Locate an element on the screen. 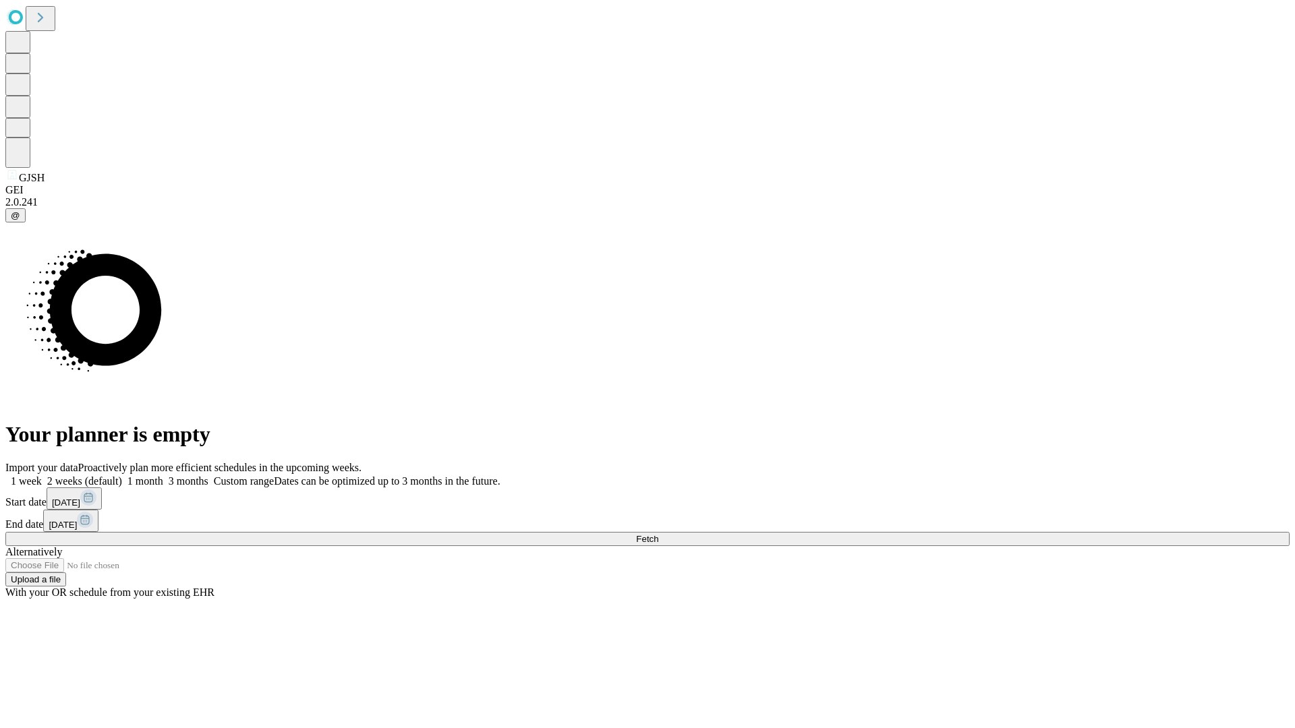  span: Alternatively is located at coordinates (34, 552).